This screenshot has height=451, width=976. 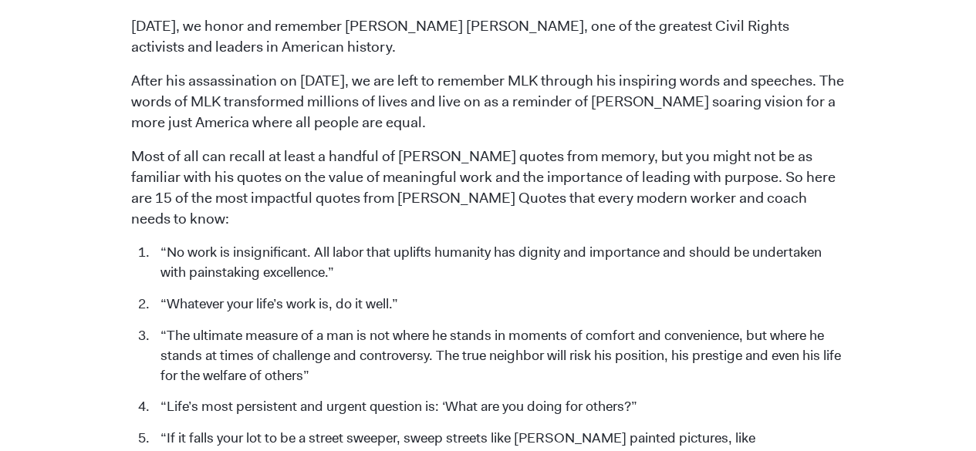 What do you see at coordinates (498, 356) in the screenshot?
I see `li: “The ultimate measure of a man is not where he stands in moments of comfort and convenience, but ...` at bounding box center [498, 356].